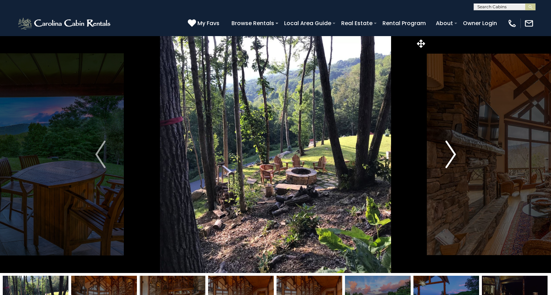 This screenshot has height=295, width=551. What do you see at coordinates (480, 23) in the screenshot?
I see `a: Owner Login` at bounding box center [480, 23].